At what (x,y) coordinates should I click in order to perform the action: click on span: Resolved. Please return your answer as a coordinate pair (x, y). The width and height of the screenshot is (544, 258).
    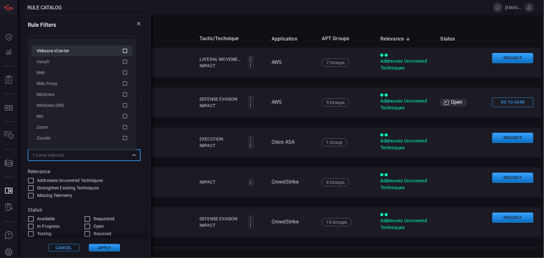
    Looking at the image, I should click on (102, 234).